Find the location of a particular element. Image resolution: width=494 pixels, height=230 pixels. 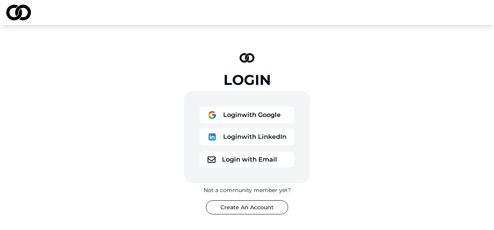

button: logoLogin with Email is located at coordinates (247, 160).